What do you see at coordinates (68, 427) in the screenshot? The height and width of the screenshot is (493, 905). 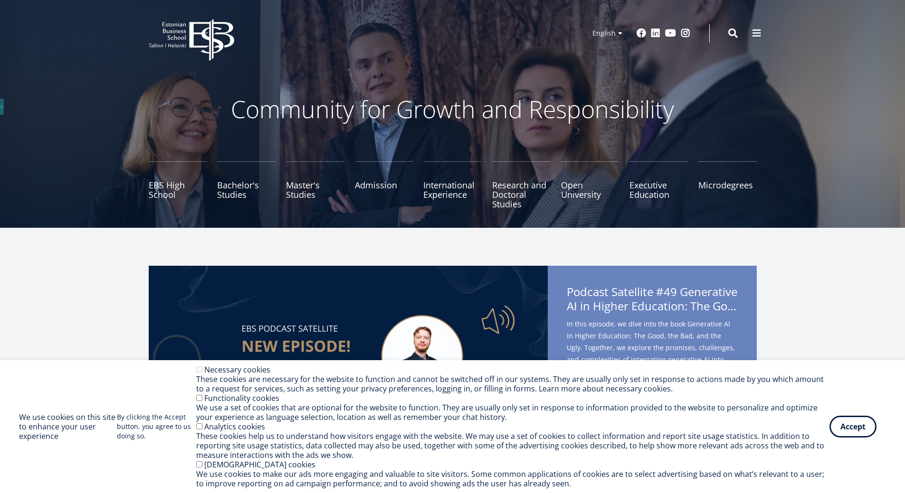 I see `h2: We use cookies on this site to enhance your user experience` at bounding box center [68, 427].